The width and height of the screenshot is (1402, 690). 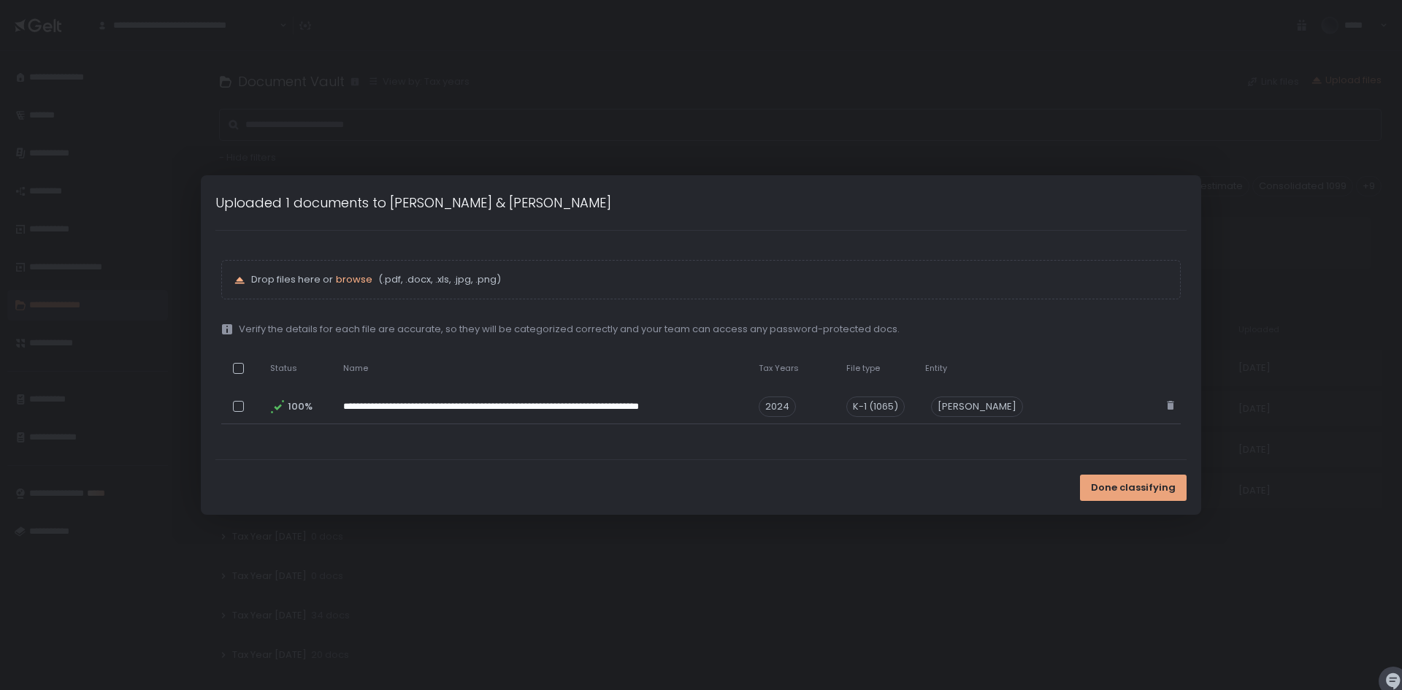 What do you see at coordinates (876, 407) in the screenshot?
I see `div: K-1 (1065)` at bounding box center [876, 407].